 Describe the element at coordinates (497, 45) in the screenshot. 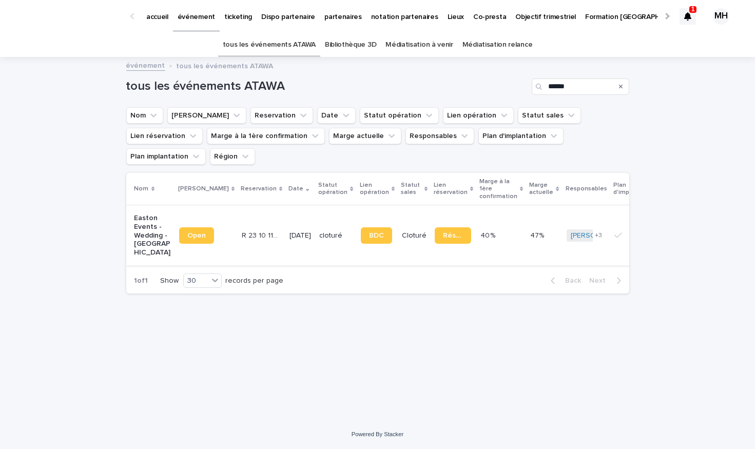

I see `a: Médiatisation relance` at that location.